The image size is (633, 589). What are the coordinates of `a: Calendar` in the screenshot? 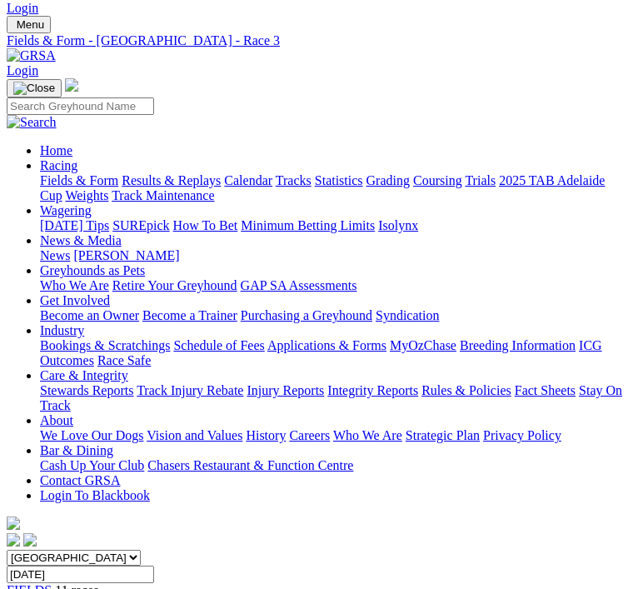 It's located at (248, 180).